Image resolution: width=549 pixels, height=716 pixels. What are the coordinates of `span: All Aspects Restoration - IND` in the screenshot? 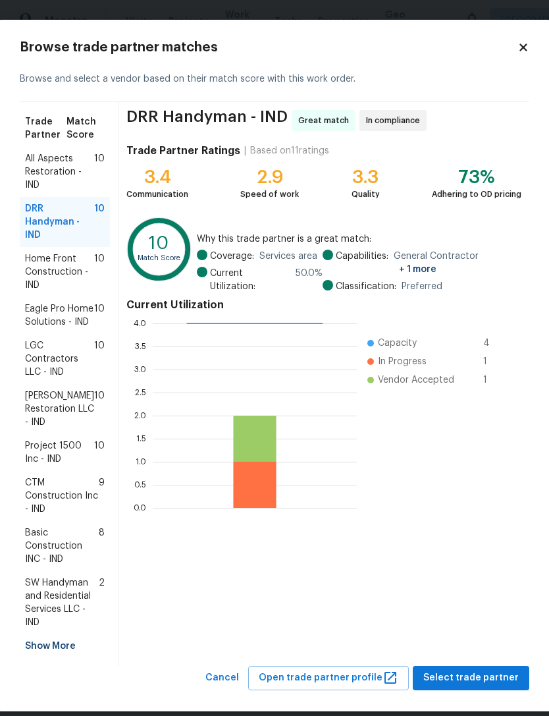 It's located at (59, 172).